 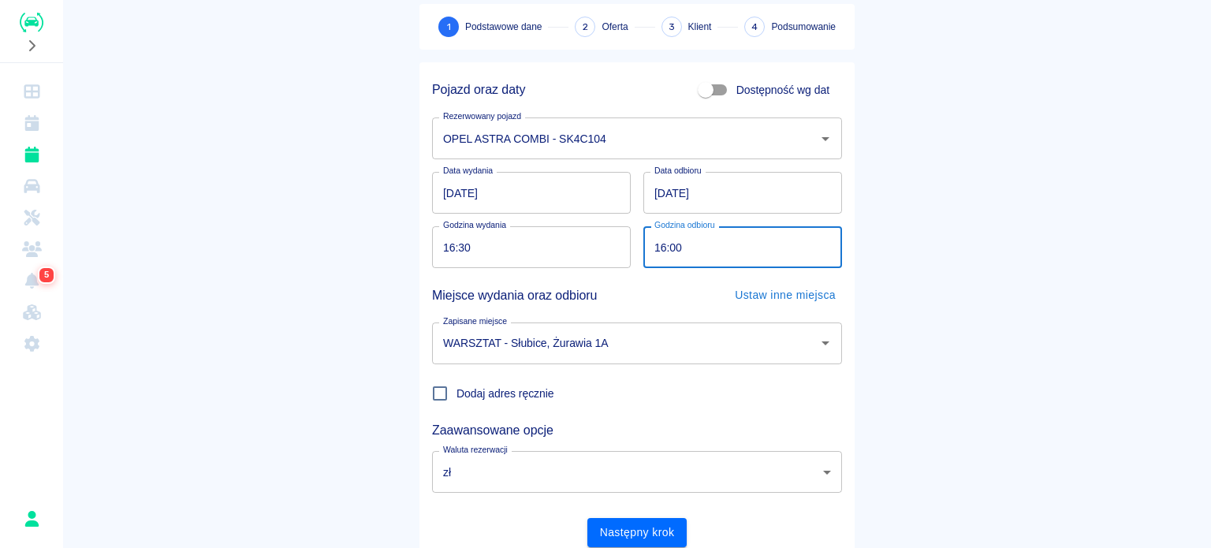 I want to click on a: Powiadomienia, so click(x=32, y=281).